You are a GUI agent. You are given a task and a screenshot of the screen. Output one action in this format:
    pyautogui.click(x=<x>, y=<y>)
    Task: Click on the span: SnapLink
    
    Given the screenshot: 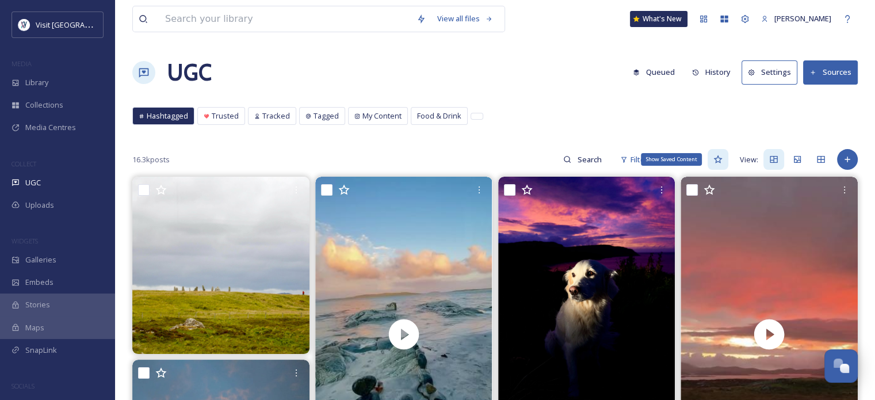 What is the action you would take?
    pyautogui.click(x=41, y=350)
    